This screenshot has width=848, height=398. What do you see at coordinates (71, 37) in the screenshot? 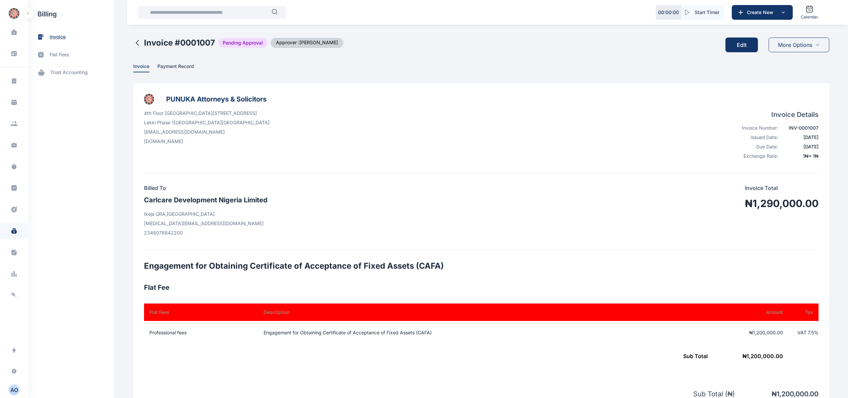
I see `a: invoice` at bounding box center [71, 37].